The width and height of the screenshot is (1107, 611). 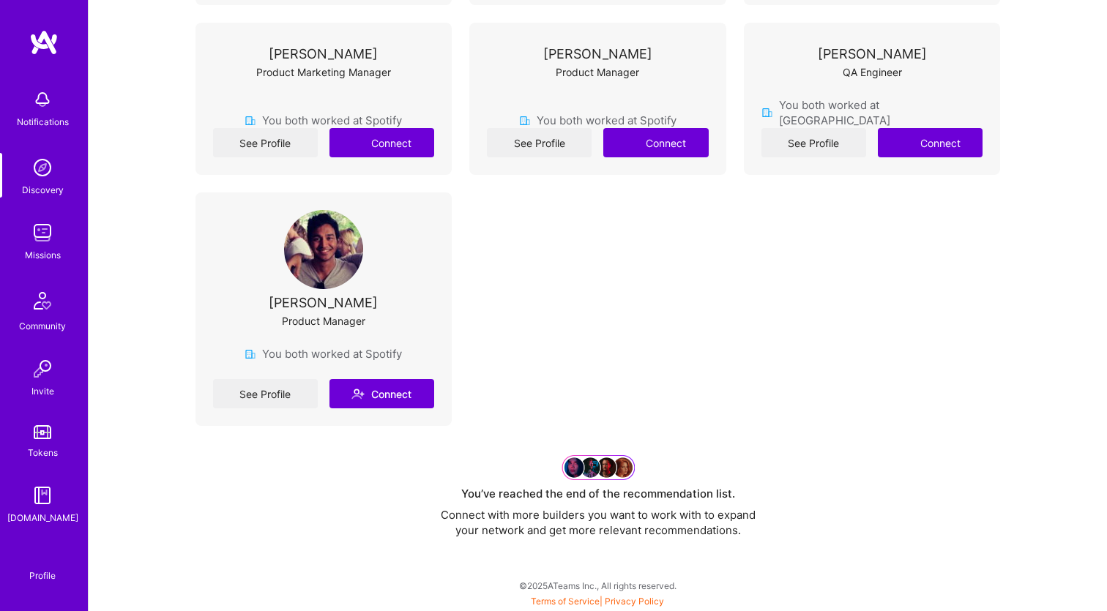 I want to click on div: Invite, so click(x=42, y=391).